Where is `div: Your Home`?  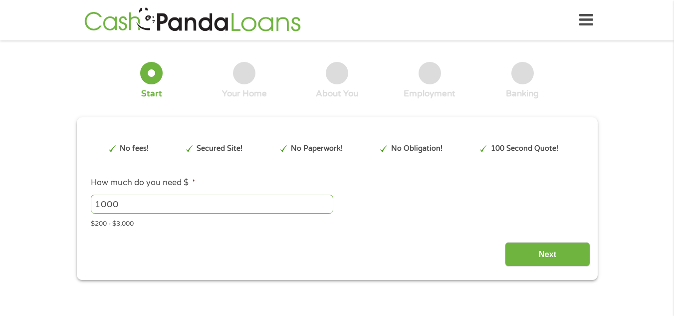 div: Your Home is located at coordinates (244, 94).